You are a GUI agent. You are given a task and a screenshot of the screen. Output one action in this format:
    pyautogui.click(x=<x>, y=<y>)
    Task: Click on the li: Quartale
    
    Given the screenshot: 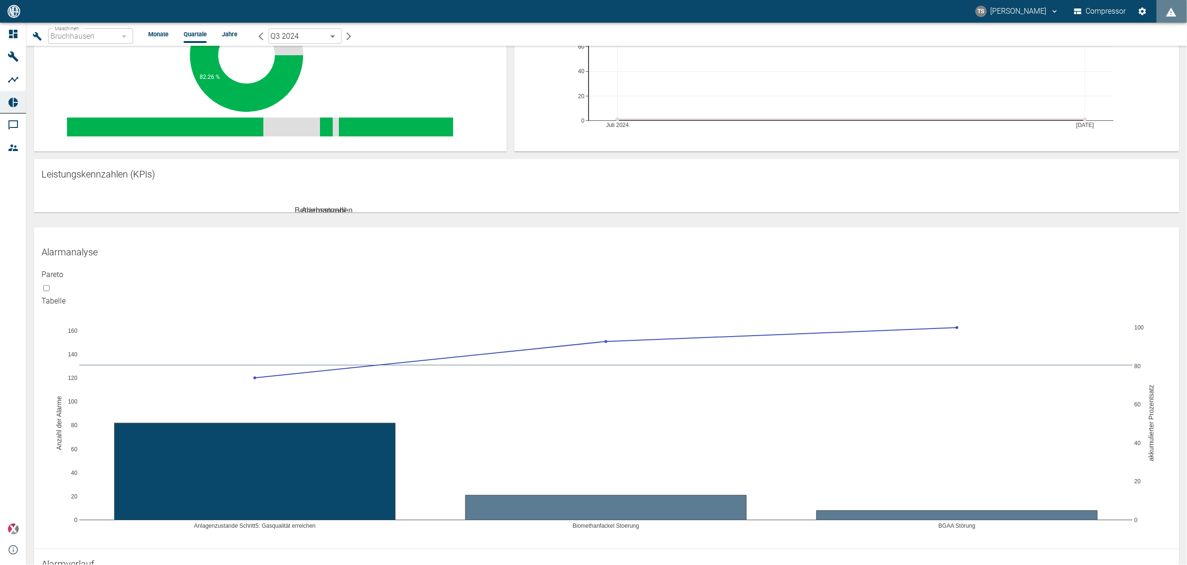 What is the action you would take?
    pyautogui.click(x=195, y=34)
    